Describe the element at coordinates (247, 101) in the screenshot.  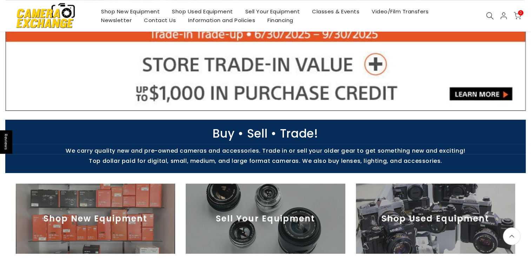
I see `li: Page dot 1` at that location.